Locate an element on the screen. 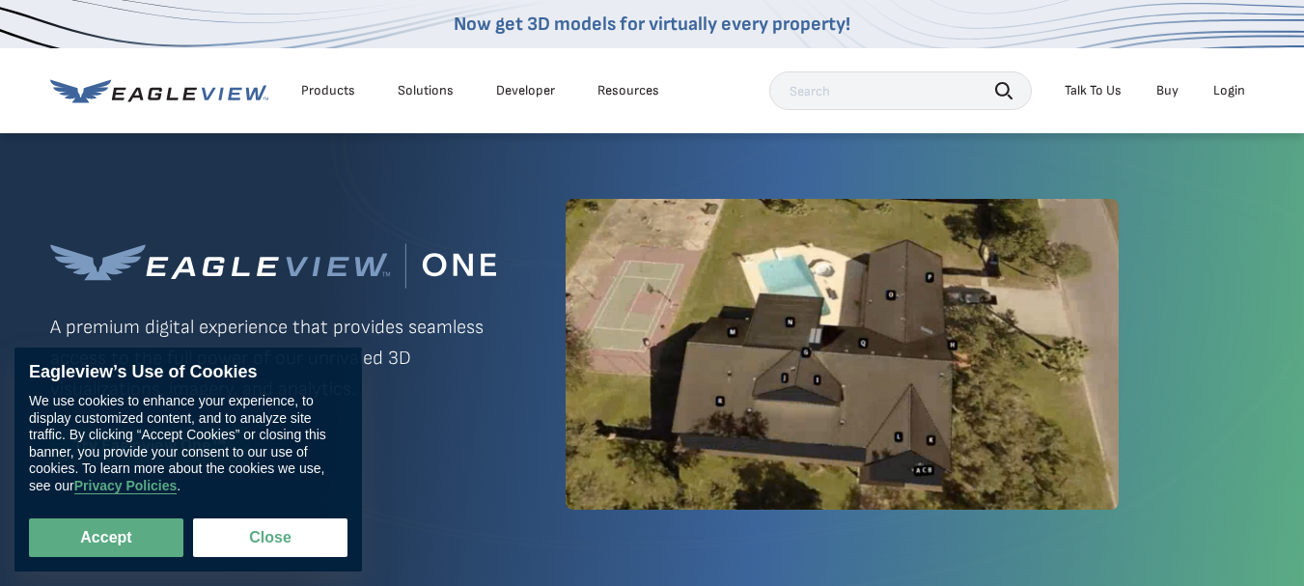 The width and height of the screenshot is (1304, 586). div: Eagleview’s Use of Cookies is located at coordinates (188, 372).